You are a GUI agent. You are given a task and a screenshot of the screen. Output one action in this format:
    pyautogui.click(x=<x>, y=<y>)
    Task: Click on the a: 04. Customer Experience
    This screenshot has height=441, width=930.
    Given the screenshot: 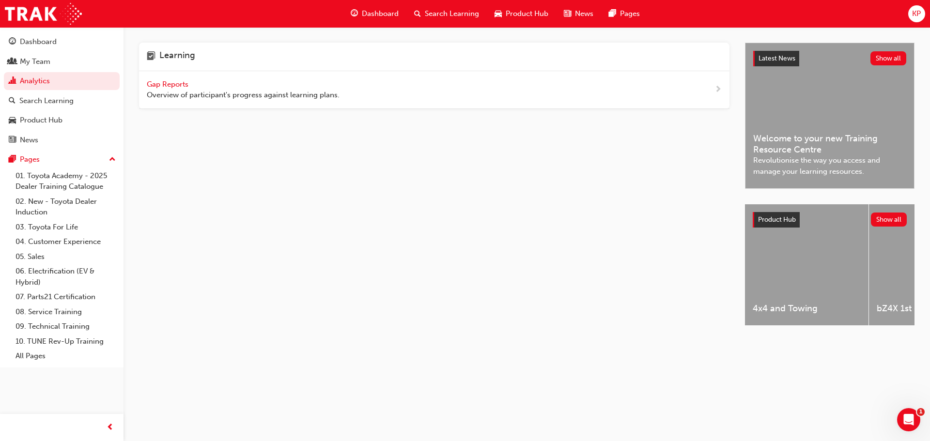 What is the action you would take?
    pyautogui.click(x=65, y=242)
    